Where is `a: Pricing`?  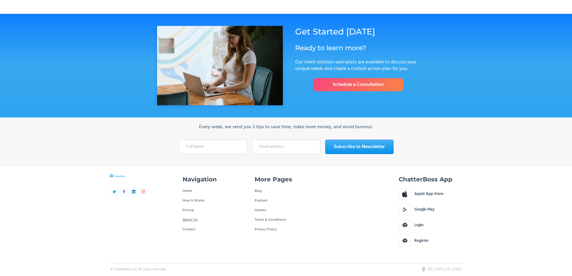
a: Pricing is located at coordinates (188, 210).